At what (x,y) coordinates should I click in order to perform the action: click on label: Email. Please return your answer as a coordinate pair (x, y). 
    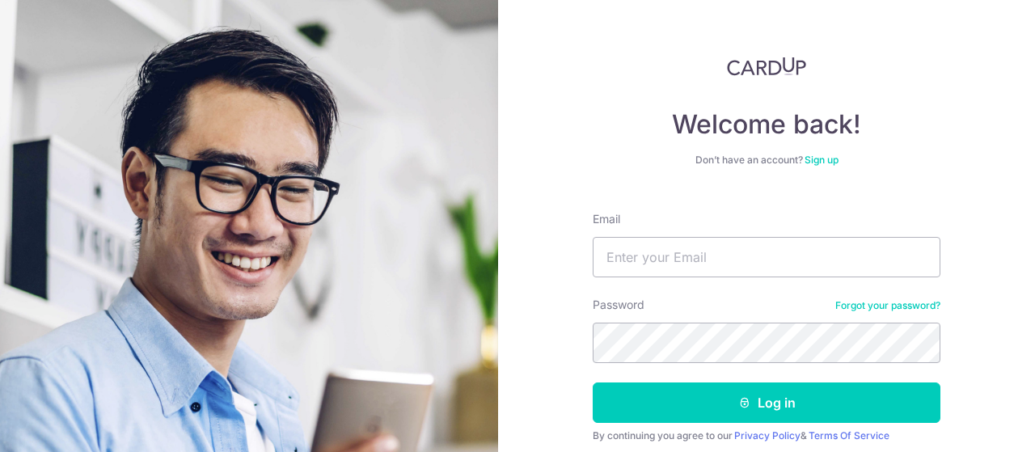
    Looking at the image, I should click on (607, 219).